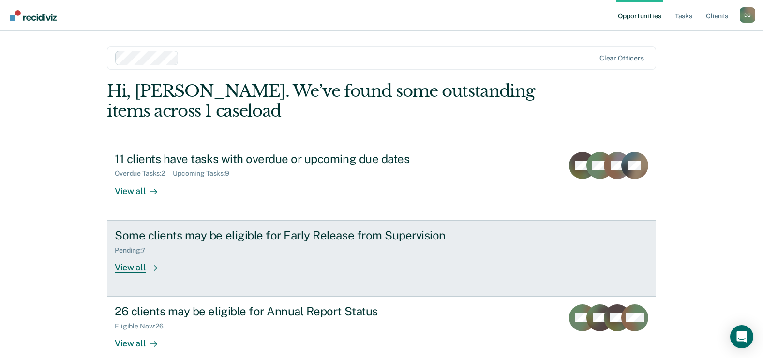 The image size is (763, 358). I want to click on div: Pending : 7, so click(134, 250).